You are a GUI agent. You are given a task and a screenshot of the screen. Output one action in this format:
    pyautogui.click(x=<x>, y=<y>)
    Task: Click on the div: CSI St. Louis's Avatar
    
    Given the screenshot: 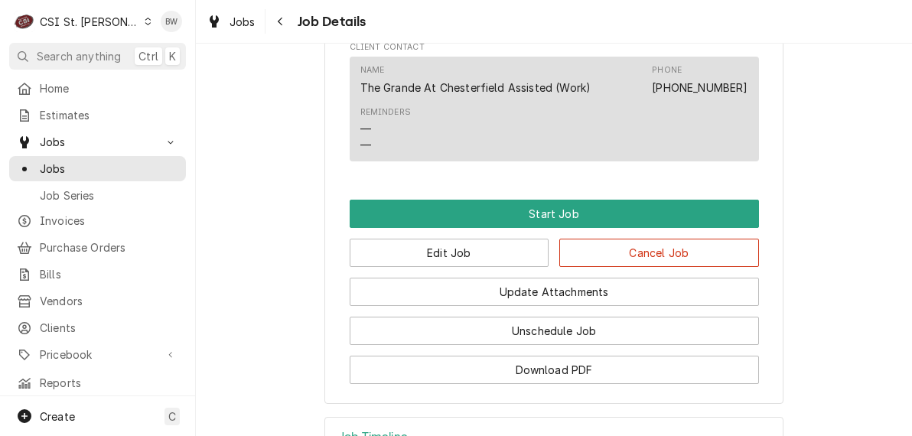 What is the action you would take?
    pyautogui.click(x=24, y=21)
    